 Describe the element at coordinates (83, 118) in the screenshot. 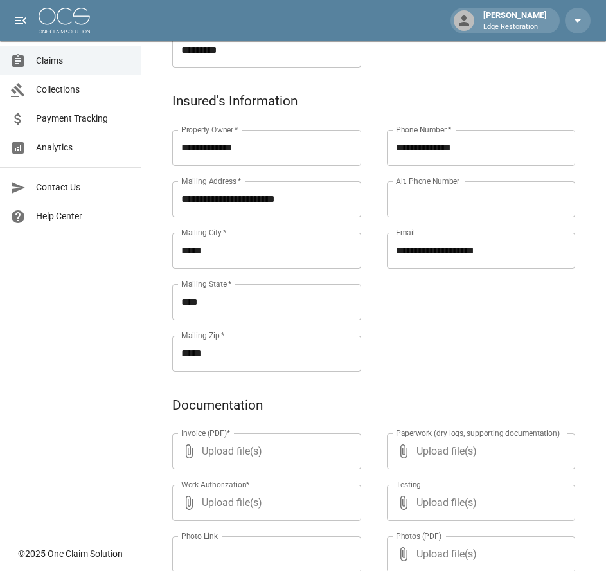

I see `span: Payment Tracking` at that location.